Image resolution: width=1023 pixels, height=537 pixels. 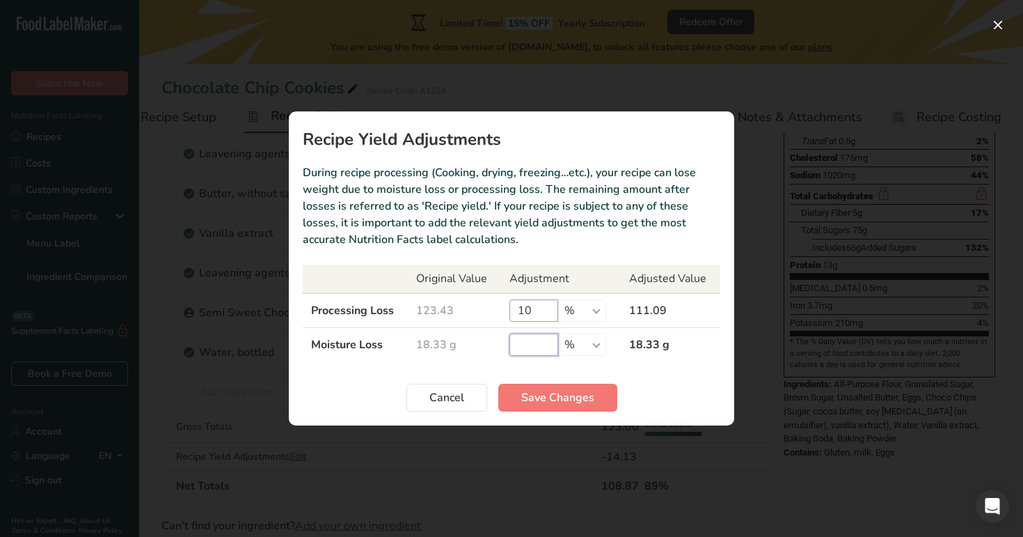 I want to click on th: Original Value, so click(x=454, y=278).